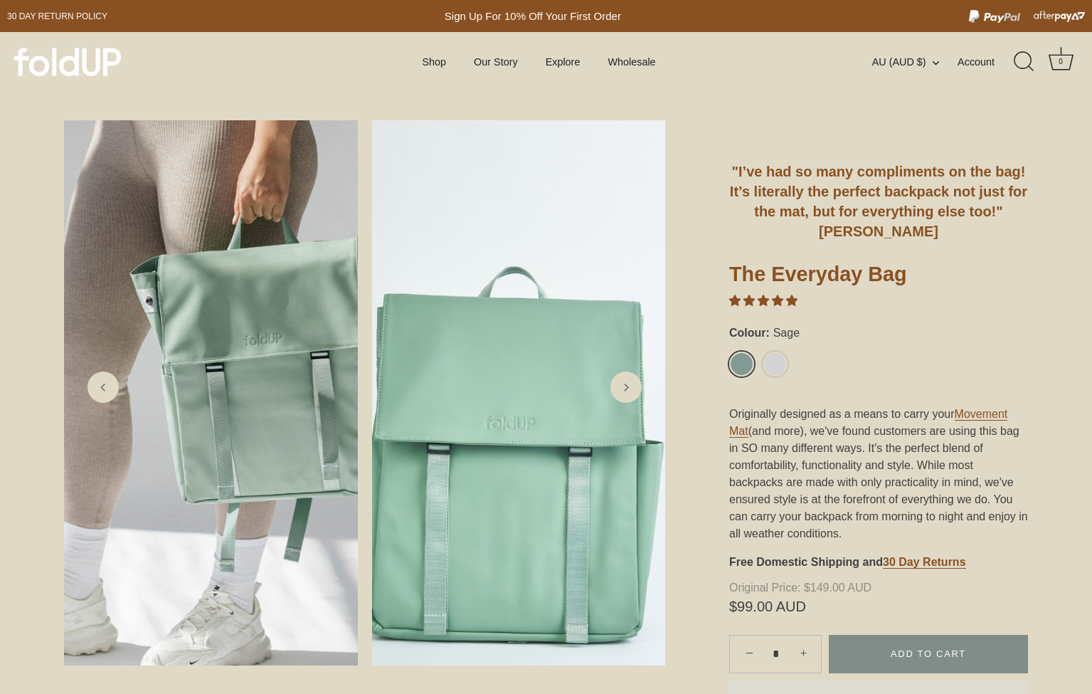  What do you see at coordinates (57, 16) in the screenshot?
I see `a: 30 day Return policy` at bounding box center [57, 16].